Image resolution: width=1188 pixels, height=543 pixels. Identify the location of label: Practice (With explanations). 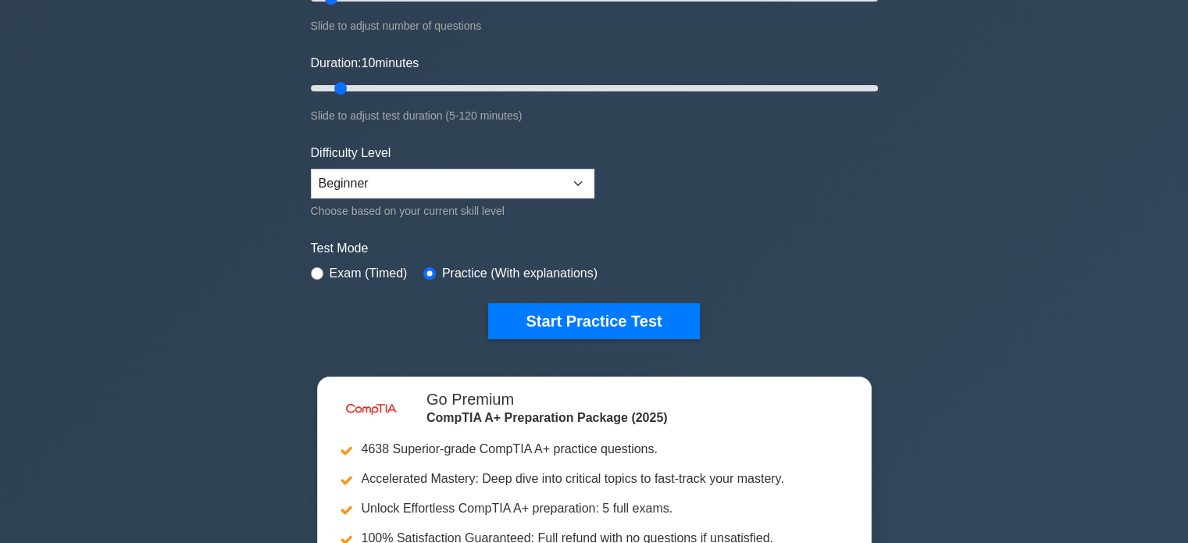
(519, 273).